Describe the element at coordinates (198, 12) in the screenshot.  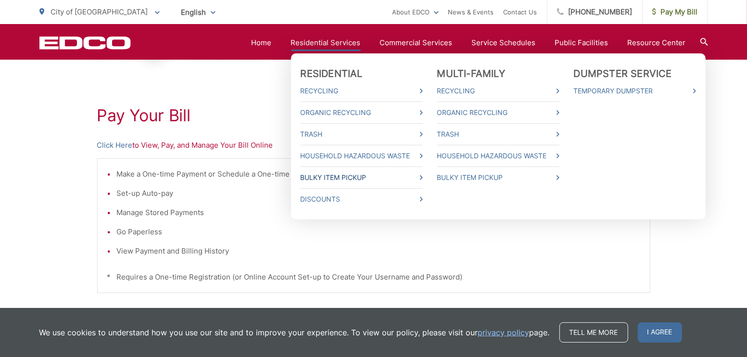
I see `span: English` at that location.